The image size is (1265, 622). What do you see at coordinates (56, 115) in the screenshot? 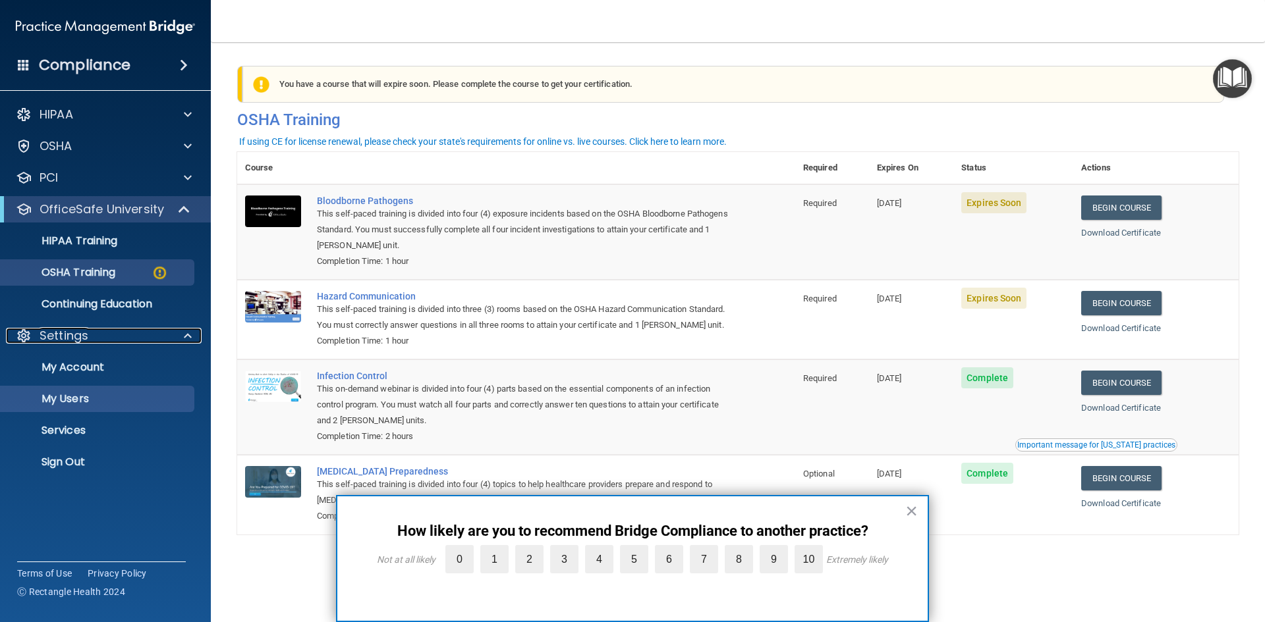
I see `p: HIPAA` at bounding box center [56, 115].